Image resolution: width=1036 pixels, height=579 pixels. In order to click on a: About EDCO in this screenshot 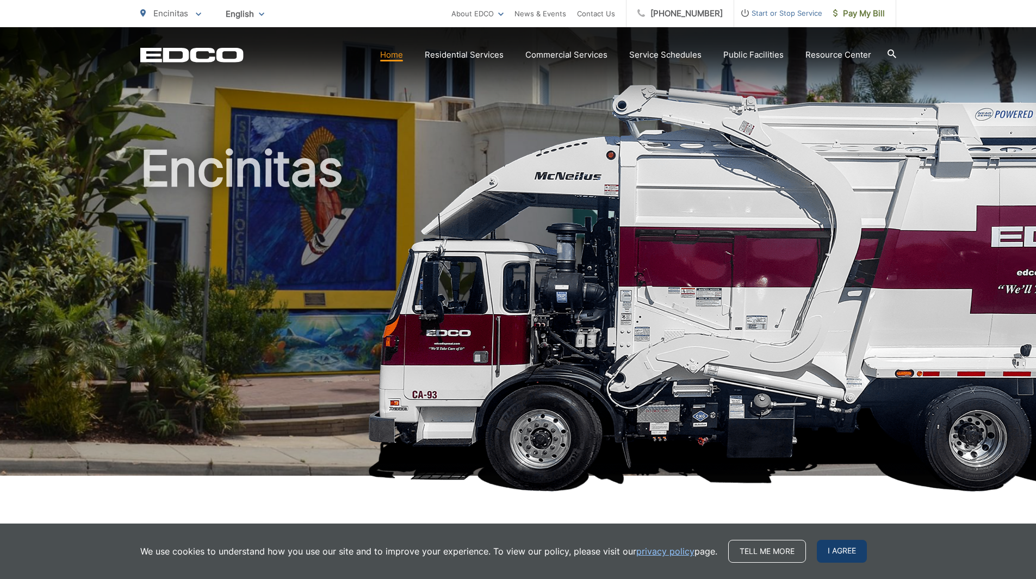, I will do `click(477, 14)`.